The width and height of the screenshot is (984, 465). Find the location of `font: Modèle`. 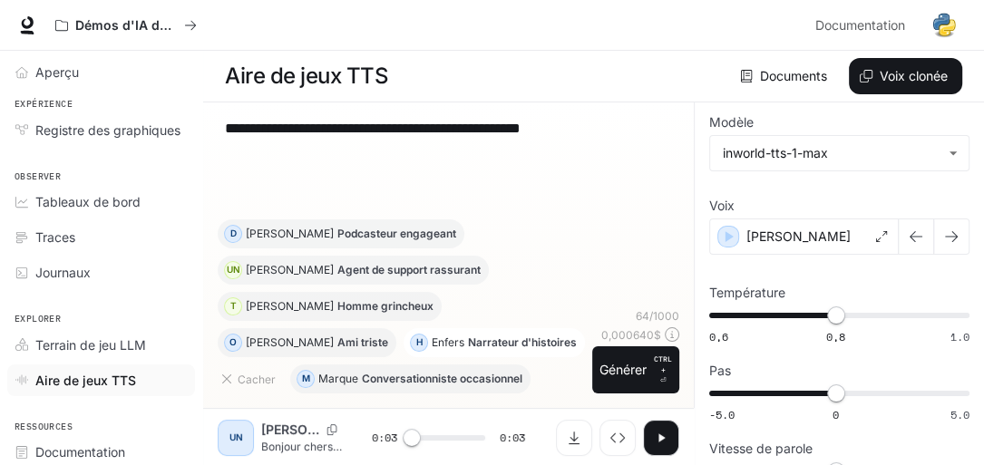

font: Modèle is located at coordinates (731, 121).